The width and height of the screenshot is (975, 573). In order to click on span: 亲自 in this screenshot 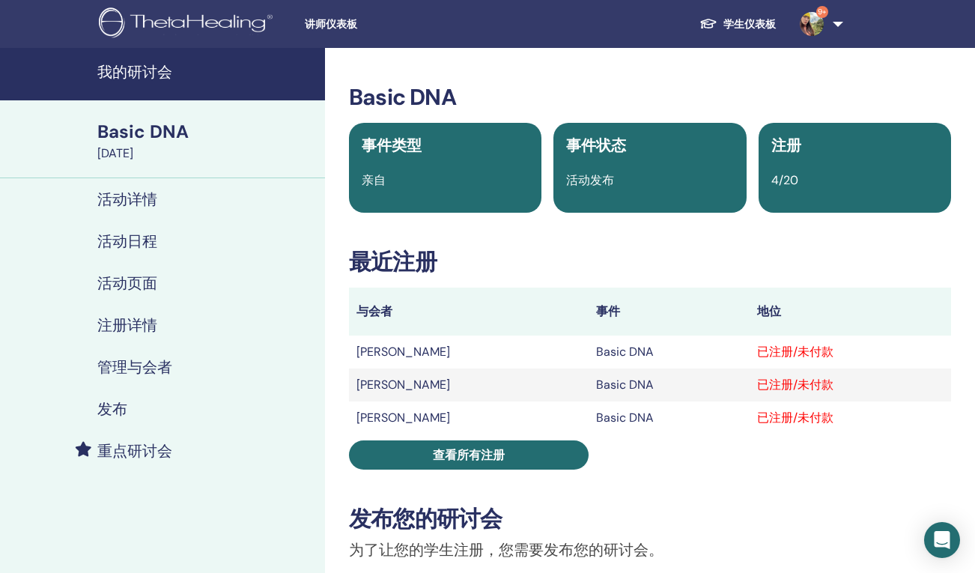, I will do `click(374, 180)`.